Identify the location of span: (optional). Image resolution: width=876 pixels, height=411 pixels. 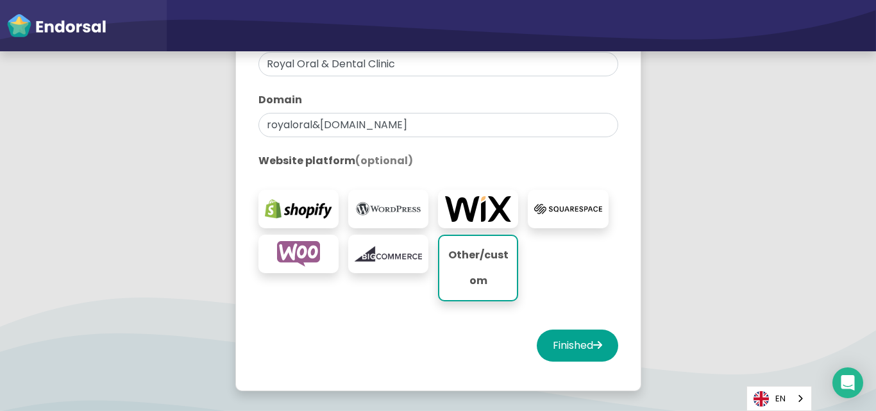
(384, 160).